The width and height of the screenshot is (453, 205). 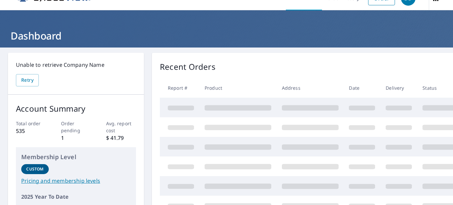 I want to click on th: Delivery, so click(x=399, y=88).